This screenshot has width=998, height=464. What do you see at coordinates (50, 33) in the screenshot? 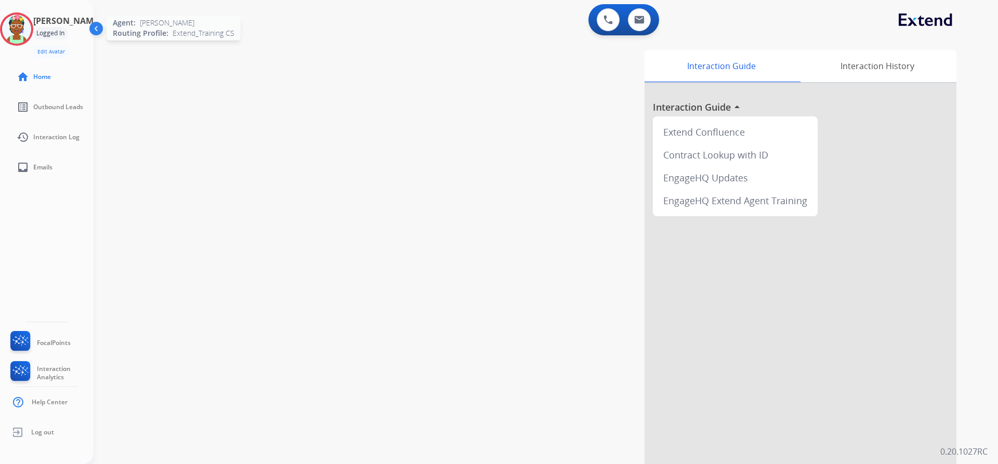
I see `div: Logged In` at bounding box center [50, 33].